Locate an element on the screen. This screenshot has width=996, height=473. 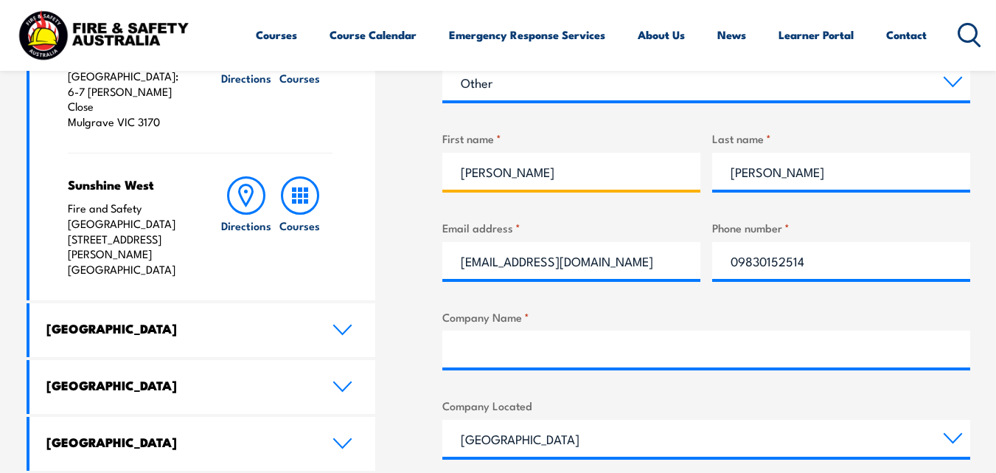
h4: Sunshine West is located at coordinates (129, 184).